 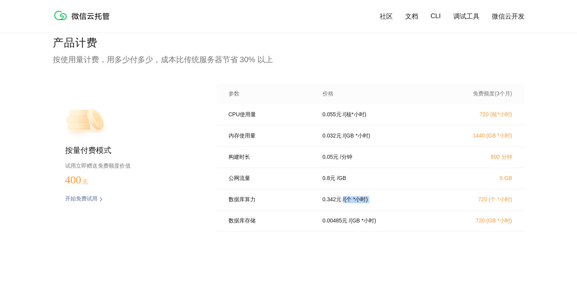 I want to click on p: 数据库存储, so click(x=270, y=221).